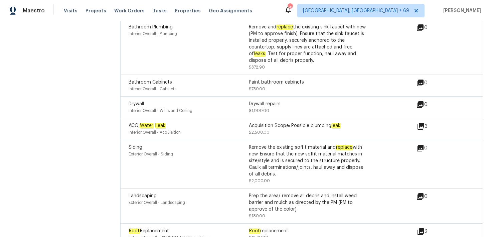 The height and width of the screenshot is (237, 491). I want to click on span: Properties, so click(188, 11).